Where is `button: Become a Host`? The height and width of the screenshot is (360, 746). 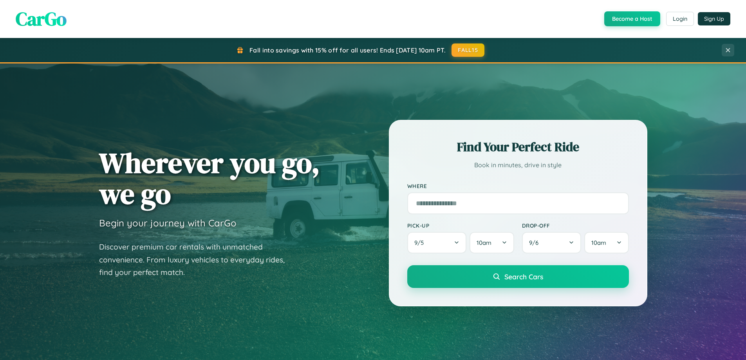 button: Become a Host is located at coordinates (632, 19).